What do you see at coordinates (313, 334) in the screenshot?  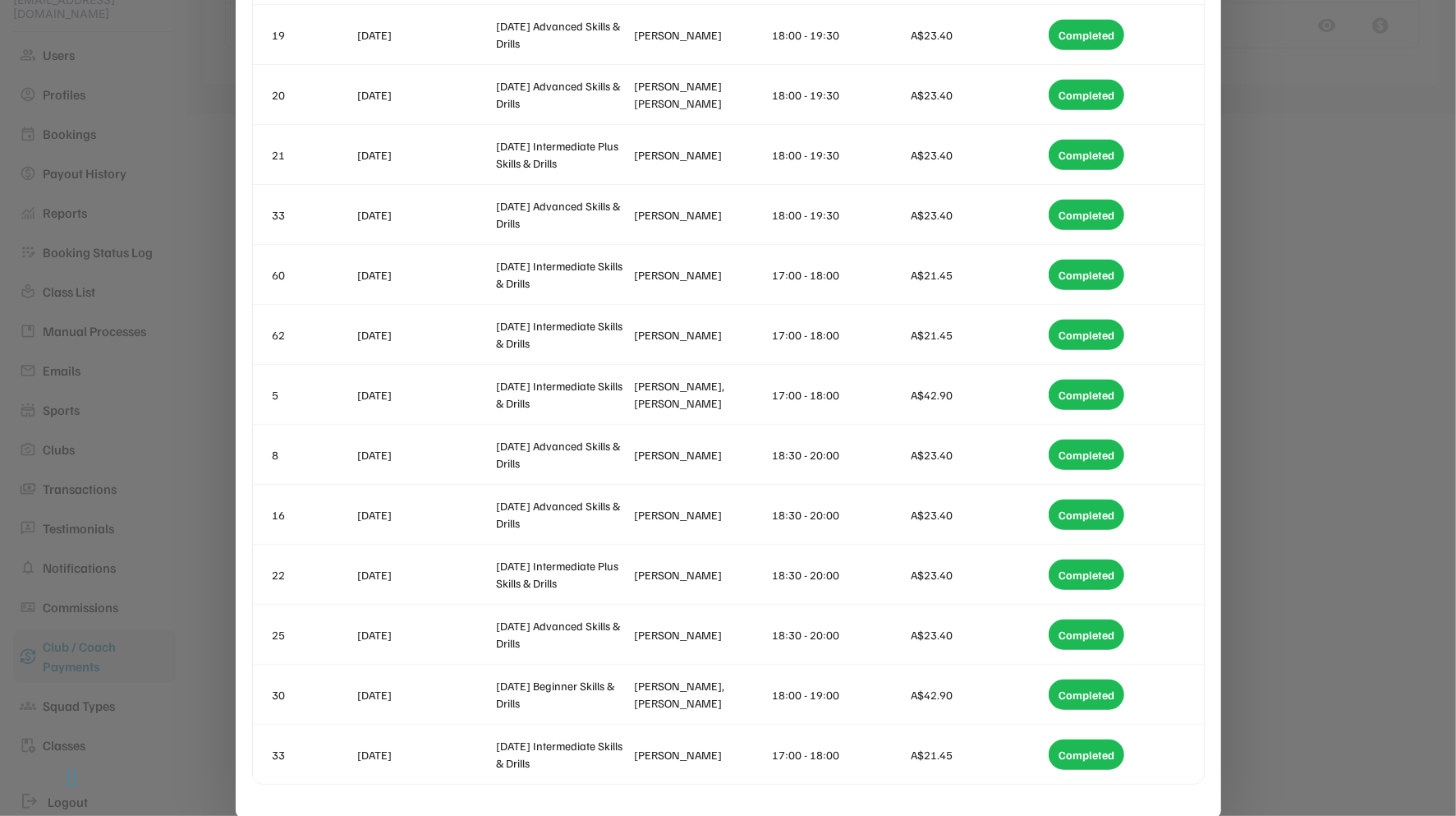 I see `div: 62` at bounding box center [313, 334].